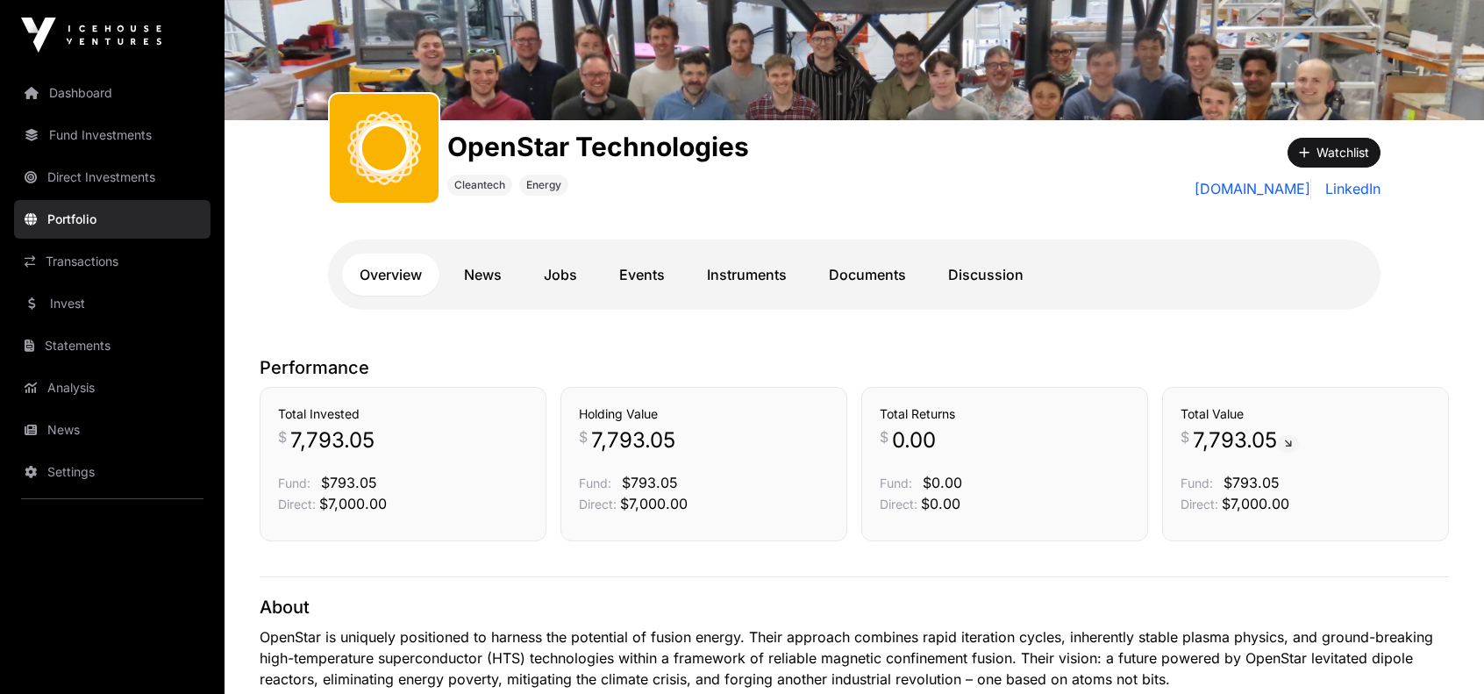  I want to click on a: Direct Investments, so click(112, 177).